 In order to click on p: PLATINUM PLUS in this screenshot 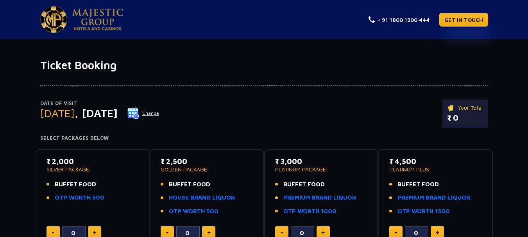, I will do `click(435, 170)`.